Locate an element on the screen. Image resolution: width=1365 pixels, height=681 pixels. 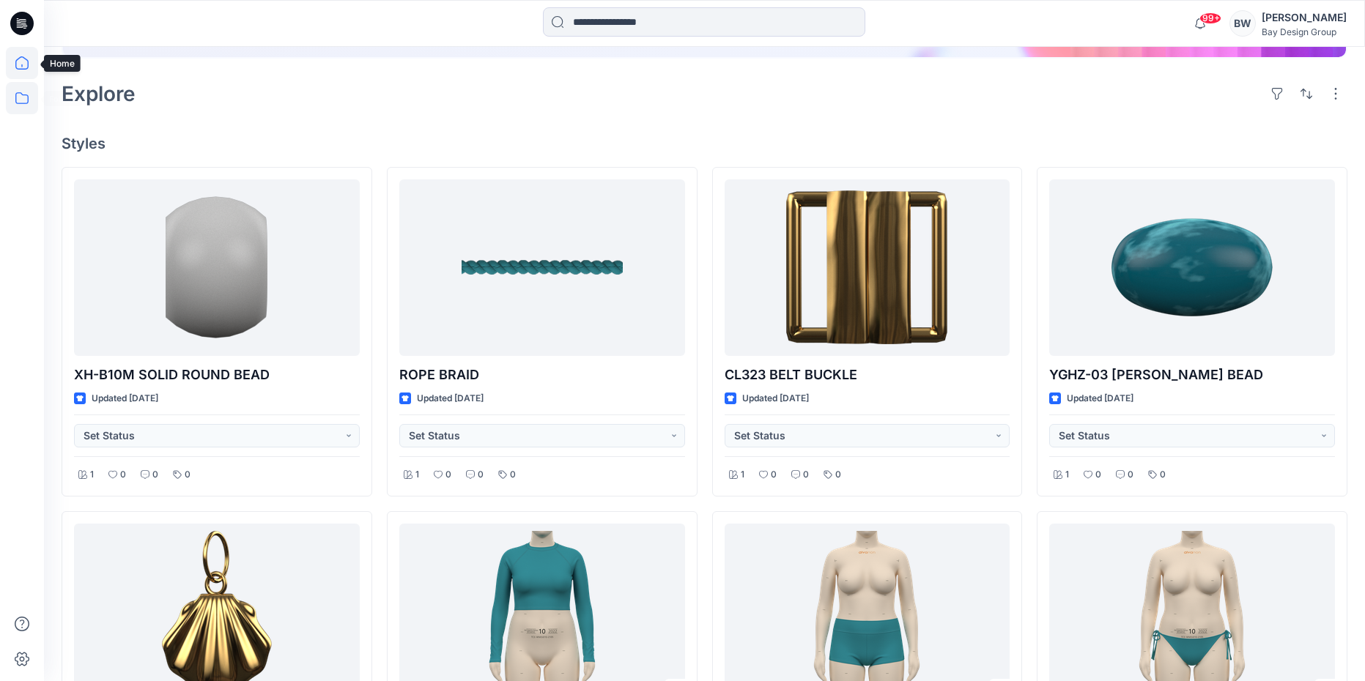
a: CL323 BELT BUCKLE is located at coordinates (867, 267).